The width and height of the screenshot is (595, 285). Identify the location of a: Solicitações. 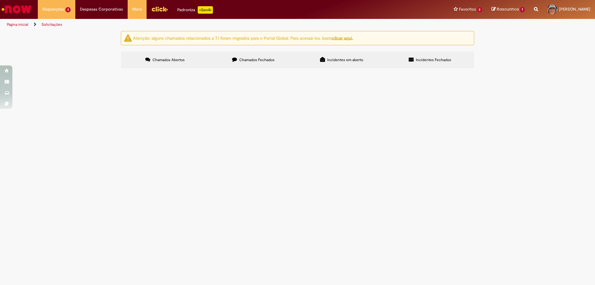
(52, 24).